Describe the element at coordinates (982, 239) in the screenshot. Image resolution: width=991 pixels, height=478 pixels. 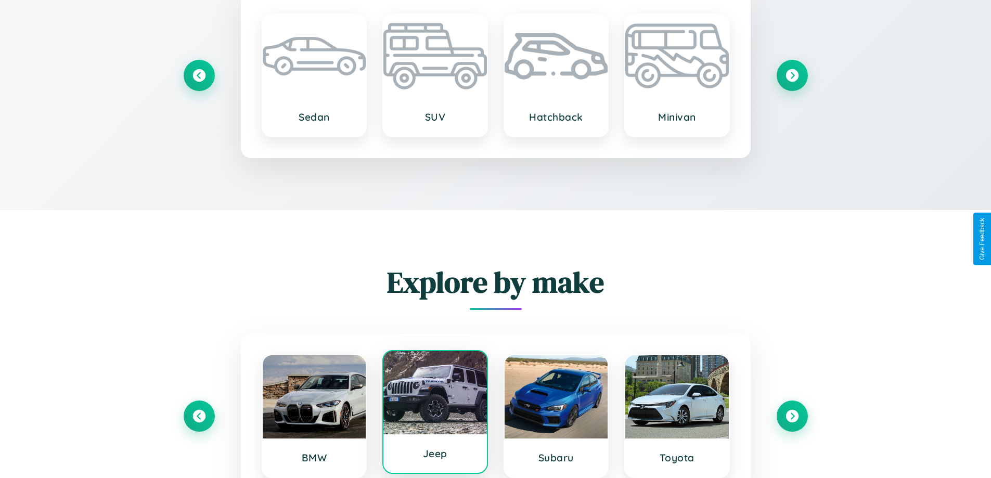
I see `div: Give Feedback` at that location.